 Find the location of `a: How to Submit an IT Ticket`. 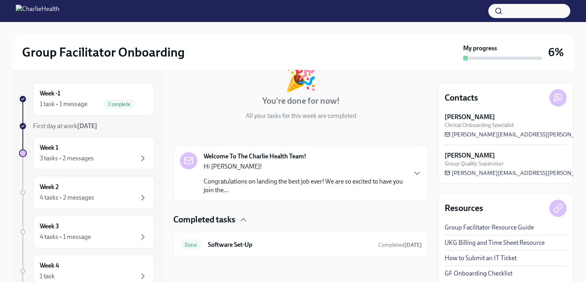

a: How to Submit an IT Ticket is located at coordinates (480, 259).